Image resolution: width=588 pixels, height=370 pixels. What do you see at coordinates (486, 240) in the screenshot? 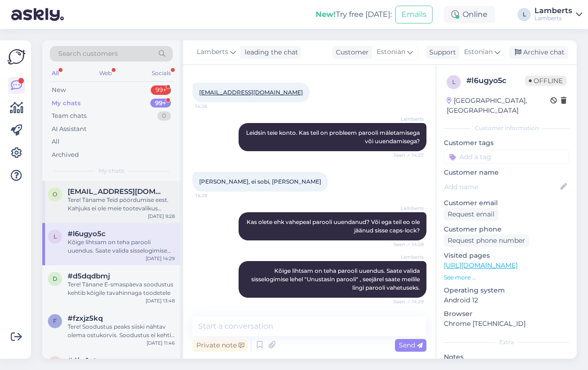
I see `div: Request phone number` at bounding box center [486, 240].